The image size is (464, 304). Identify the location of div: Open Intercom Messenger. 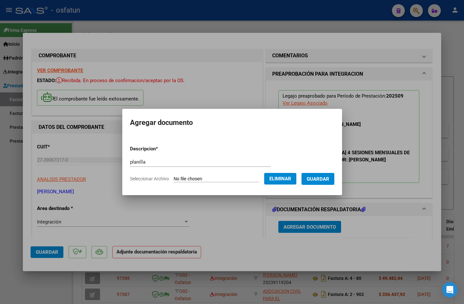
(450, 290).